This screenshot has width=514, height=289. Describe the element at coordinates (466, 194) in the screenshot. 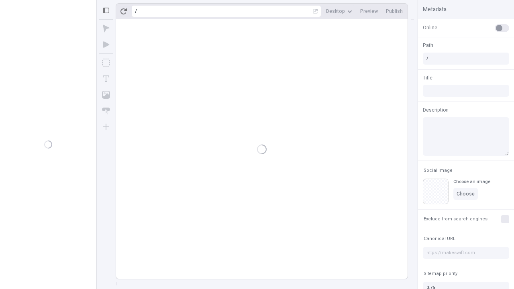

I see `button: Choose` at that location.